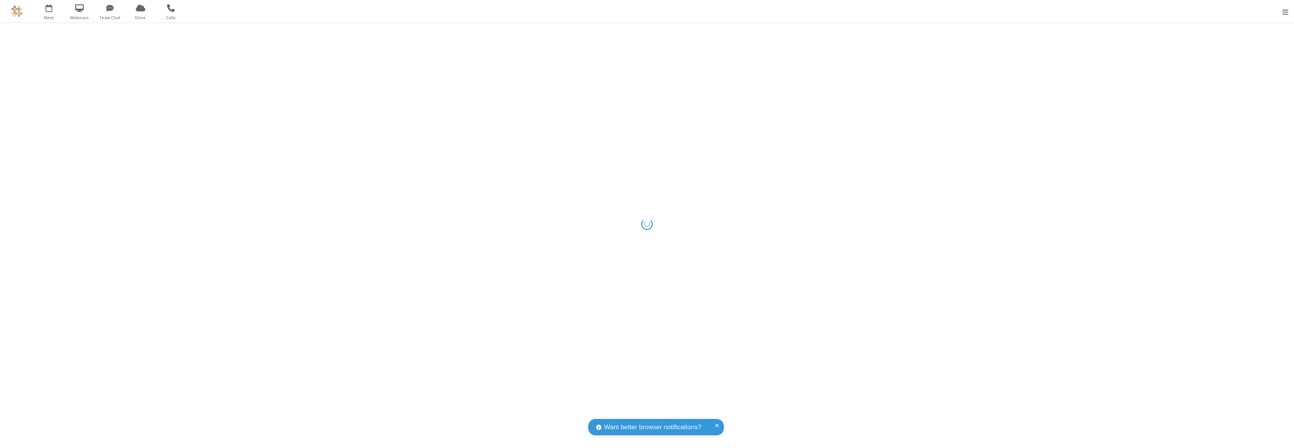 The height and width of the screenshot is (448, 1294). I want to click on span: Calls, so click(171, 18).